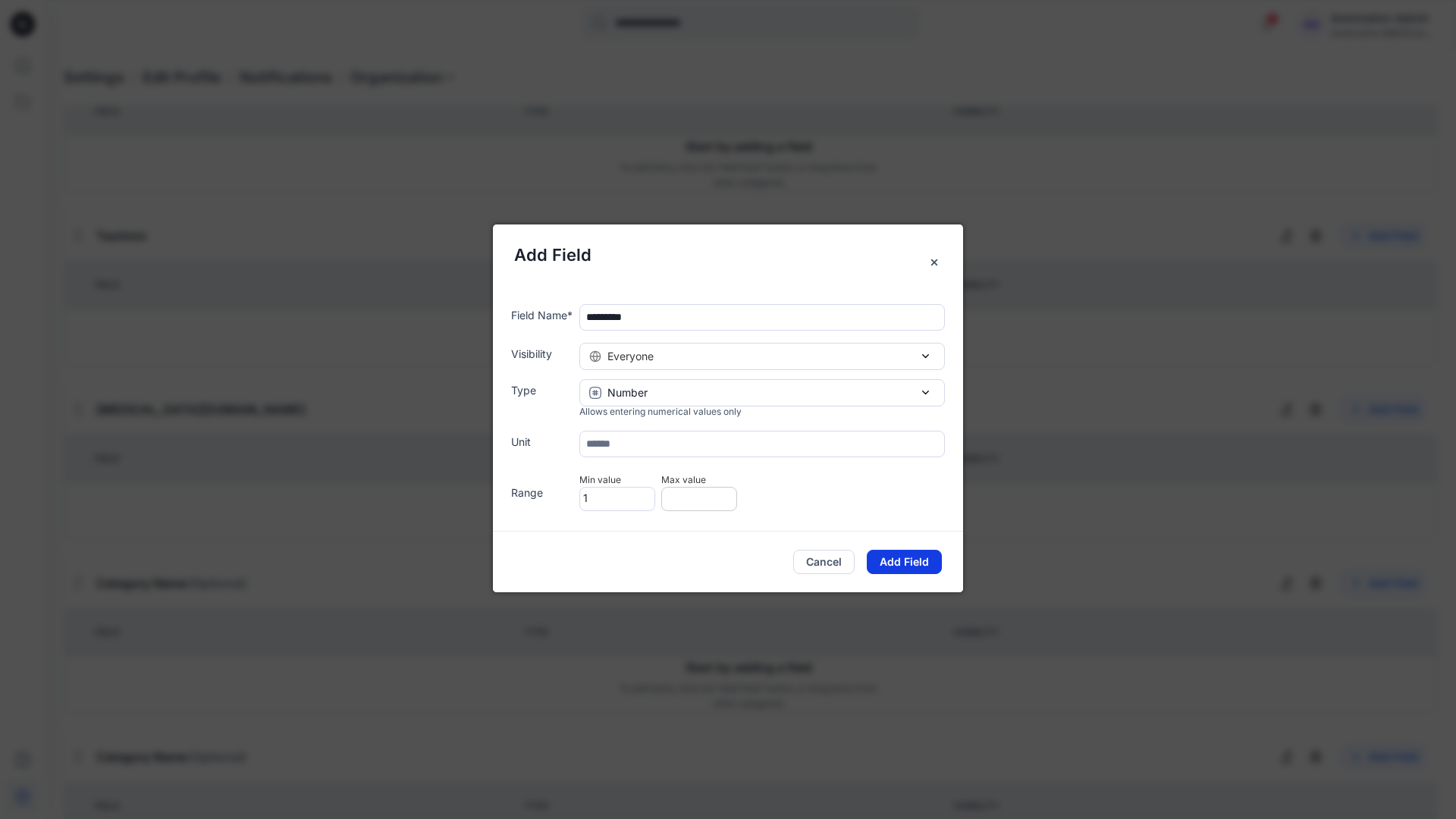  What do you see at coordinates (904, 562) in the screenshot?
I see `button: Add Field` at bounding box center [904, 562].